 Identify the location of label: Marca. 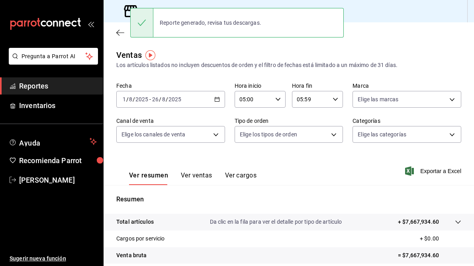
(407, 86).